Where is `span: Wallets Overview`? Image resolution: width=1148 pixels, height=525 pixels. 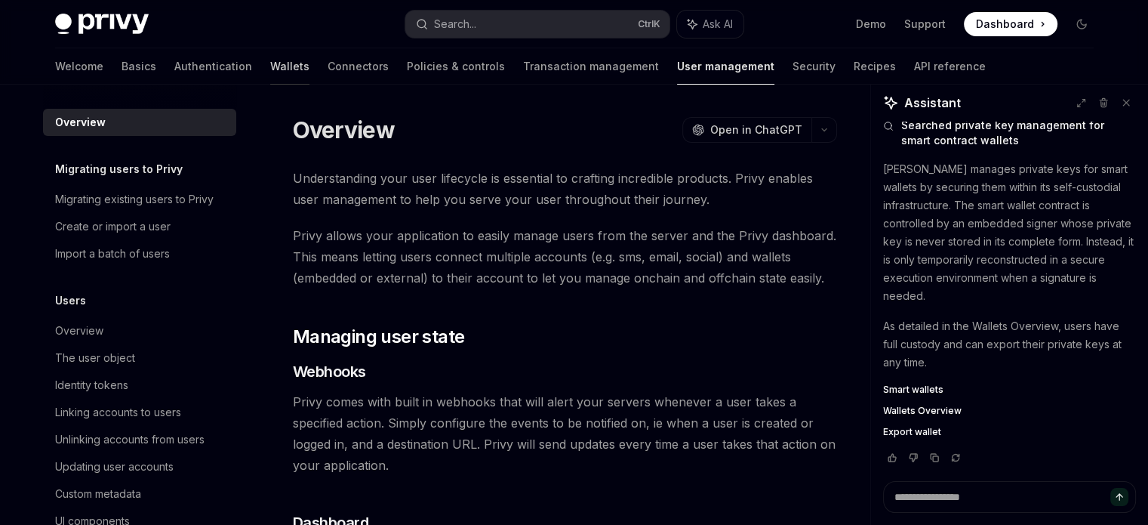
span: Wallets Overview is located at coordinates (922, 411).